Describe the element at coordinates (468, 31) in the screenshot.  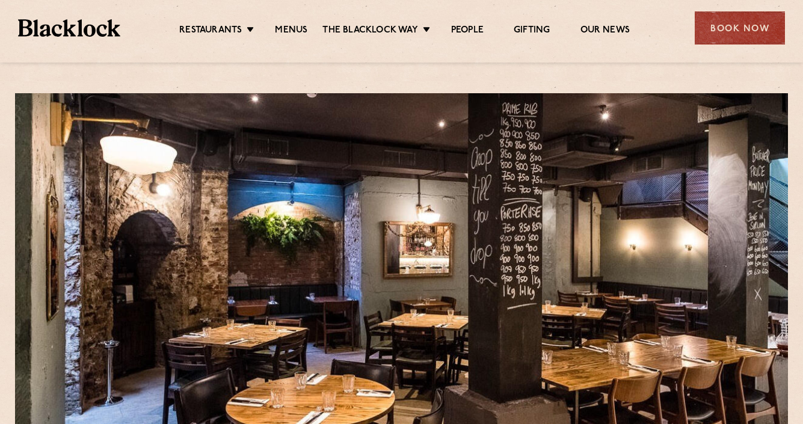
I see `a: People` at that location.